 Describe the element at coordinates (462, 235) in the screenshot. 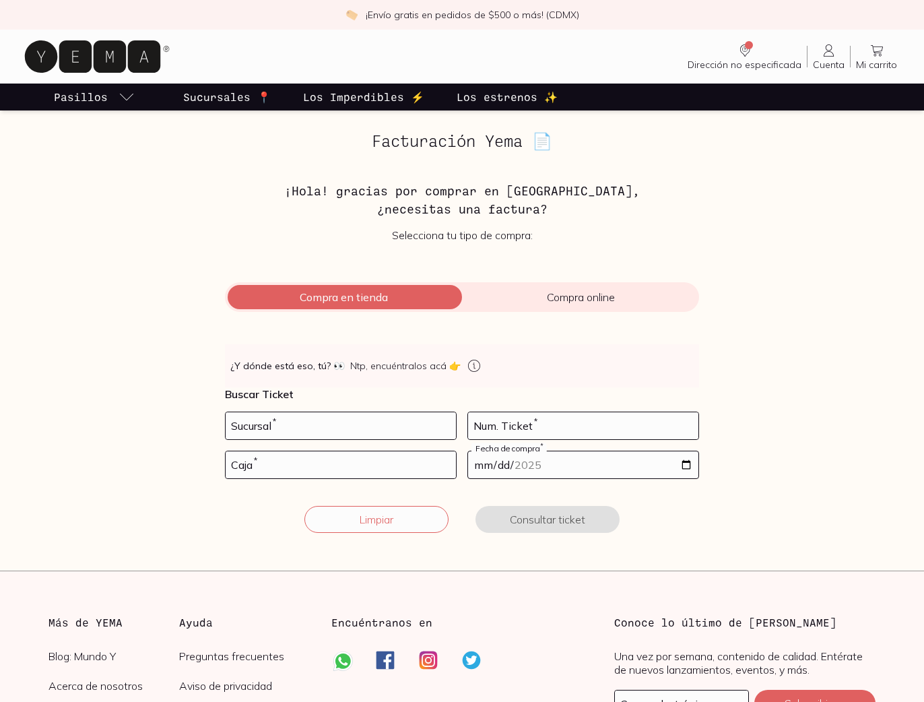

I see `p: Selecciona tu tipo de compra:` at that location.